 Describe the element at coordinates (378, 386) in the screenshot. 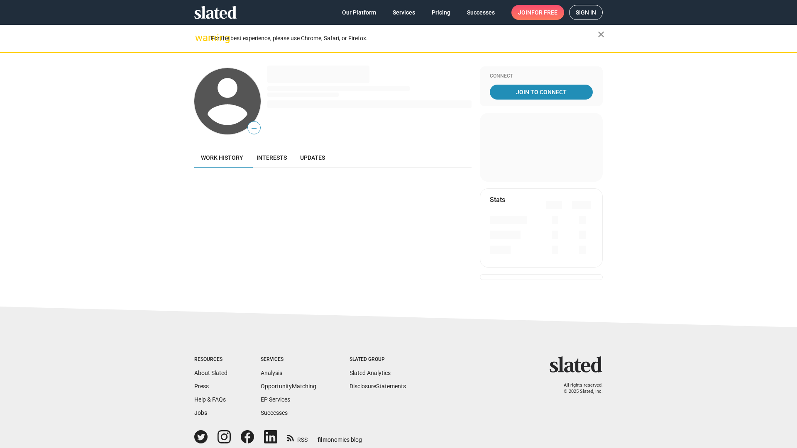

I see `a: DisclosureStatements` at that location.